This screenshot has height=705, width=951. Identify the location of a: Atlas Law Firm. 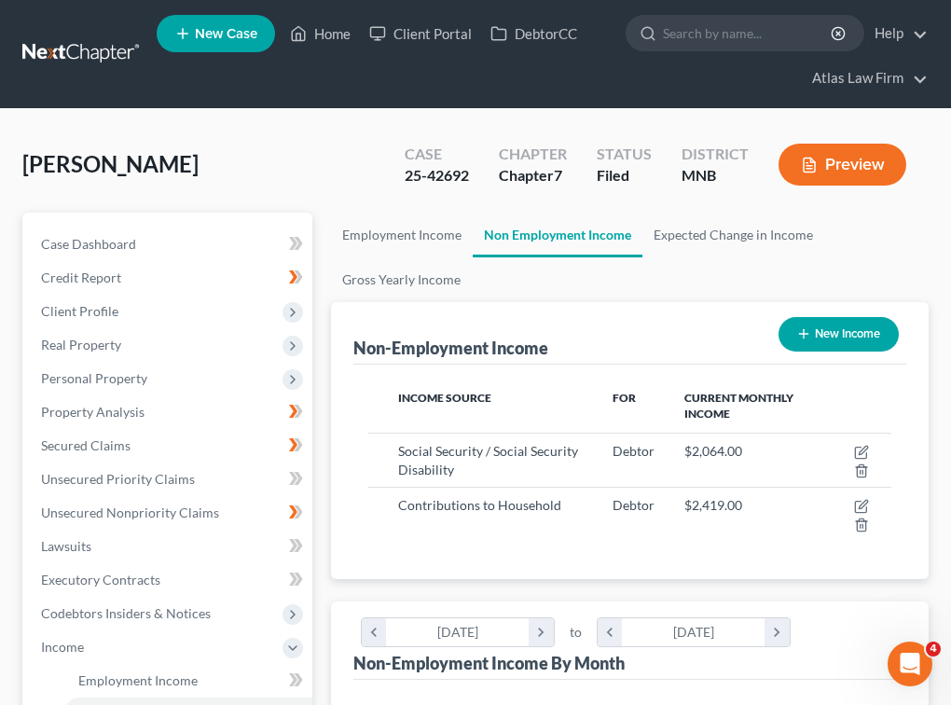
(865, 78).